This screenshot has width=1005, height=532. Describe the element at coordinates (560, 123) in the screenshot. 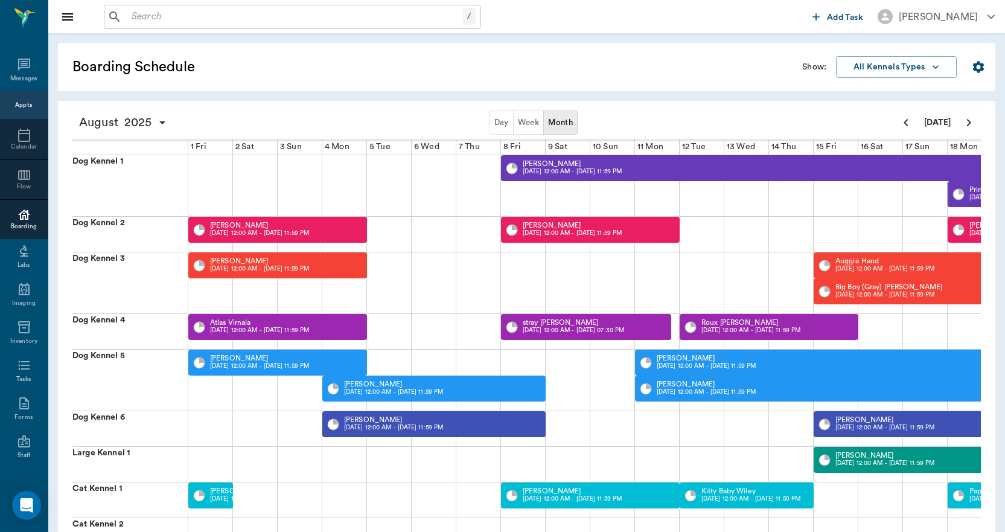

I see `button: Month` at that location.